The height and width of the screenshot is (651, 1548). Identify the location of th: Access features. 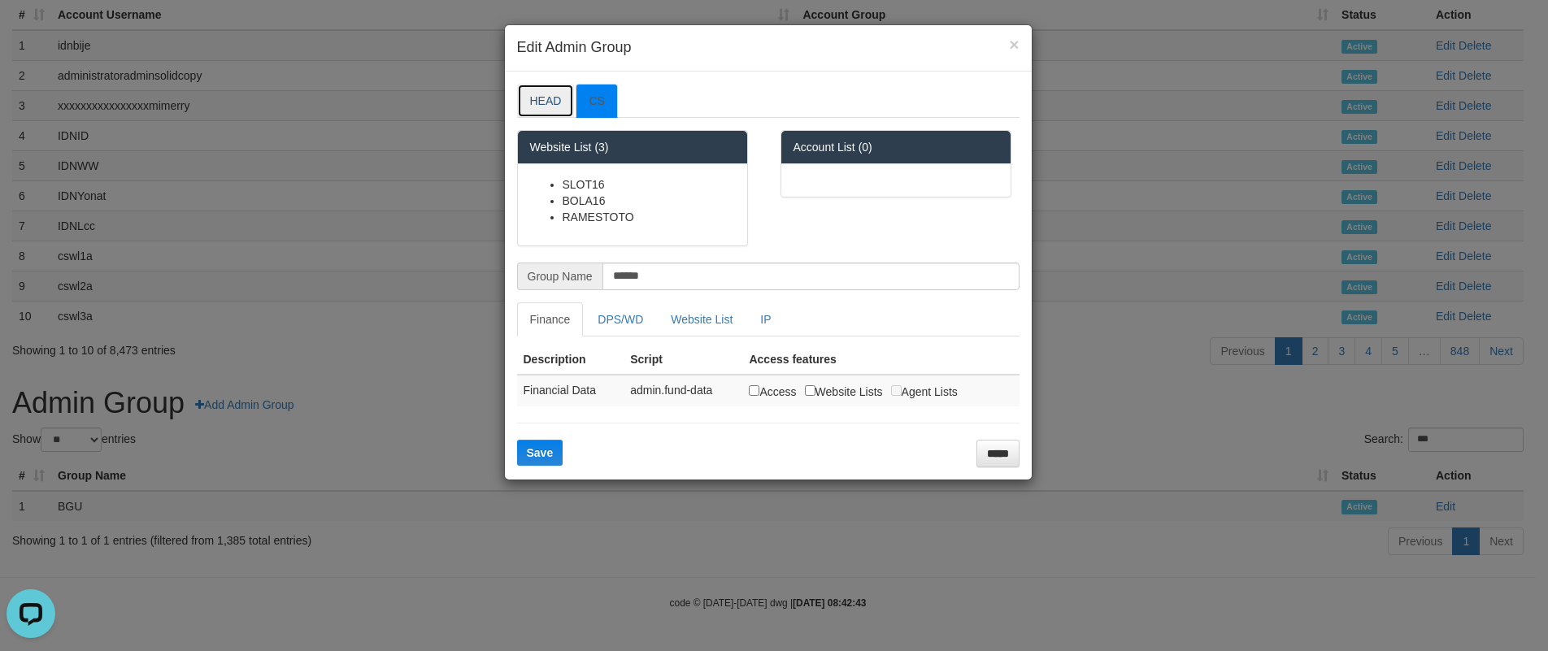
(881, 359).